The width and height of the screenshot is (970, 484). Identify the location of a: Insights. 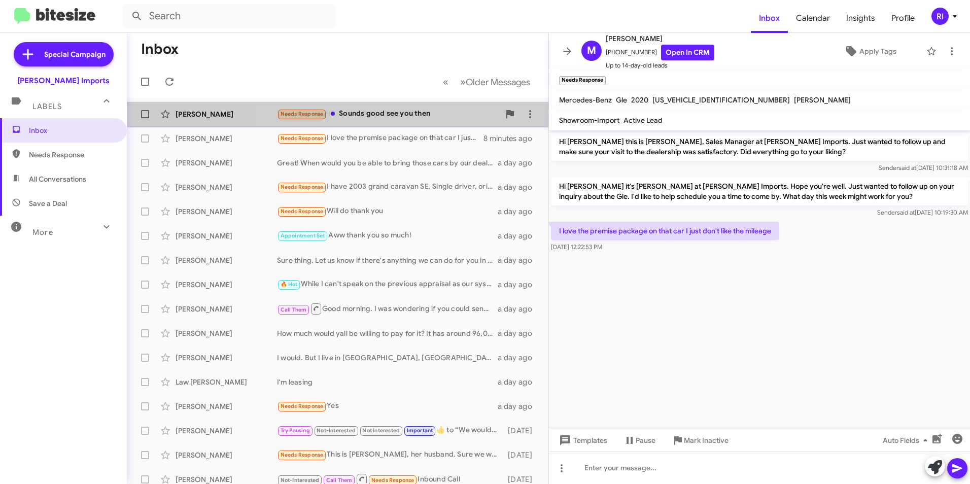
(860, 18).